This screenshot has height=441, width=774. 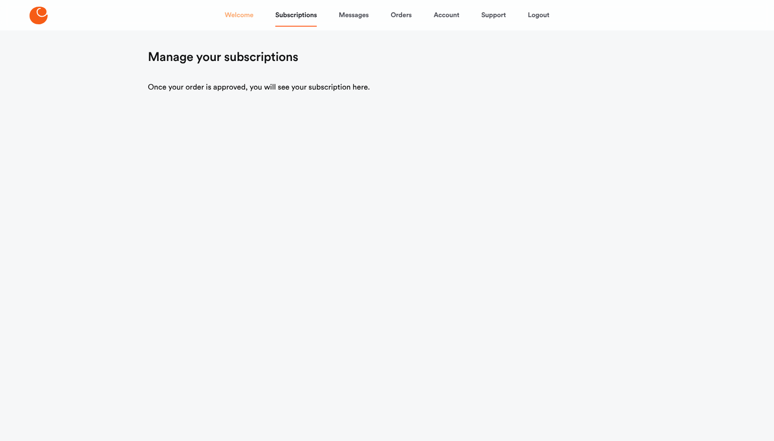 What do you see at coordinates (446, 15) in the screenshot?
I see `a: Account` at bounding box center [446, 15].